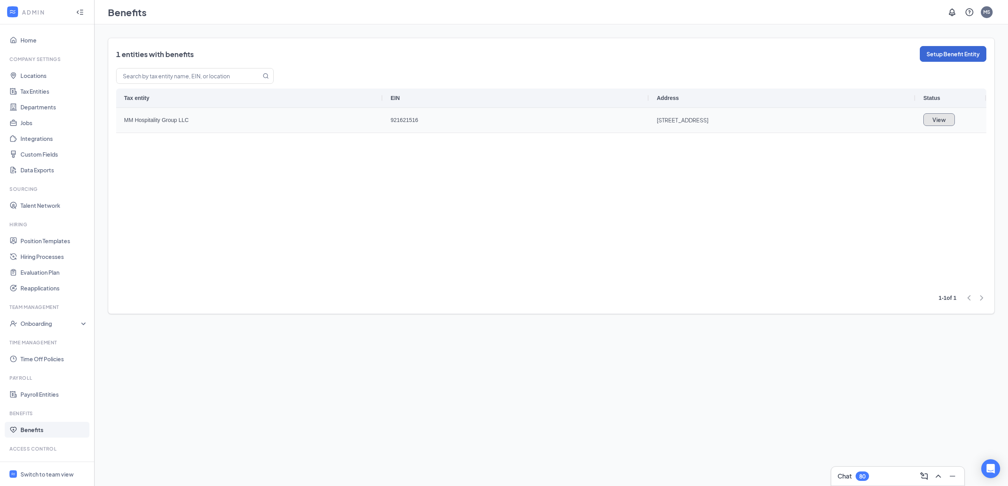 The image size is (1008, 486). I want to click on a: Locations, so click(54, 76).